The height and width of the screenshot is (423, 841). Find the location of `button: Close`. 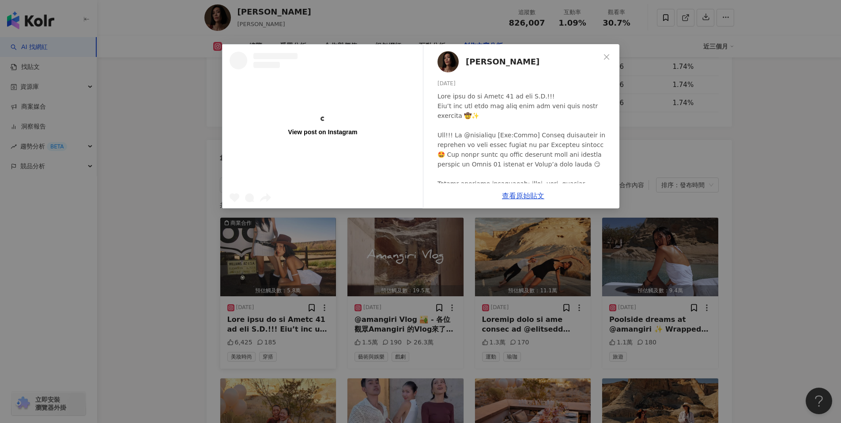

button: Close is located at coordinates (607, 57).